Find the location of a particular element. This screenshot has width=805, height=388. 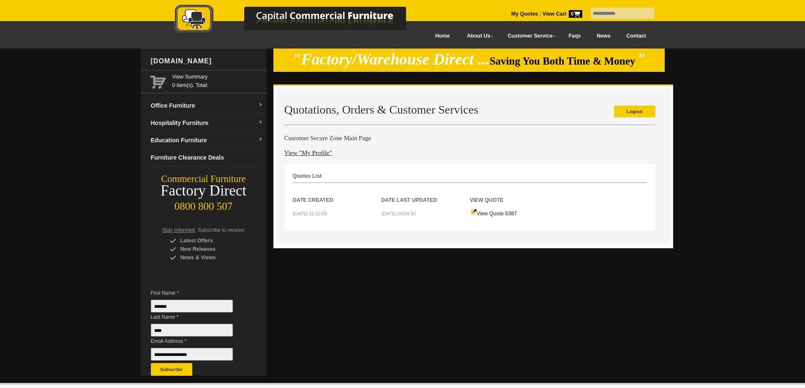

th: Date Created is located at coordinates (337, 194).